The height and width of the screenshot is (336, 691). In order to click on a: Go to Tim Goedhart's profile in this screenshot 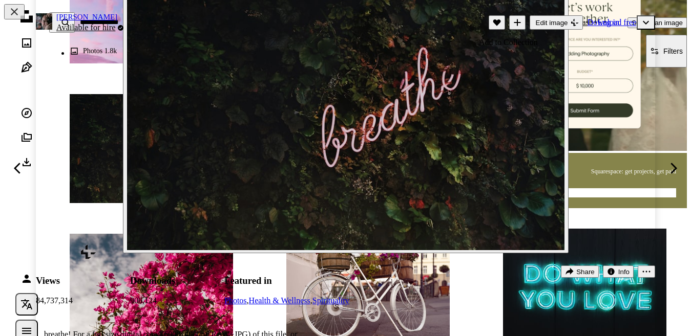, I will do `click(44, 23)`.